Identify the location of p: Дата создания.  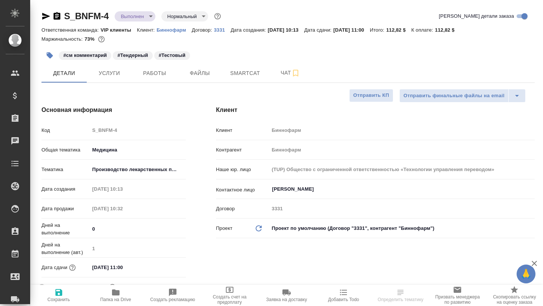
(66, 189).